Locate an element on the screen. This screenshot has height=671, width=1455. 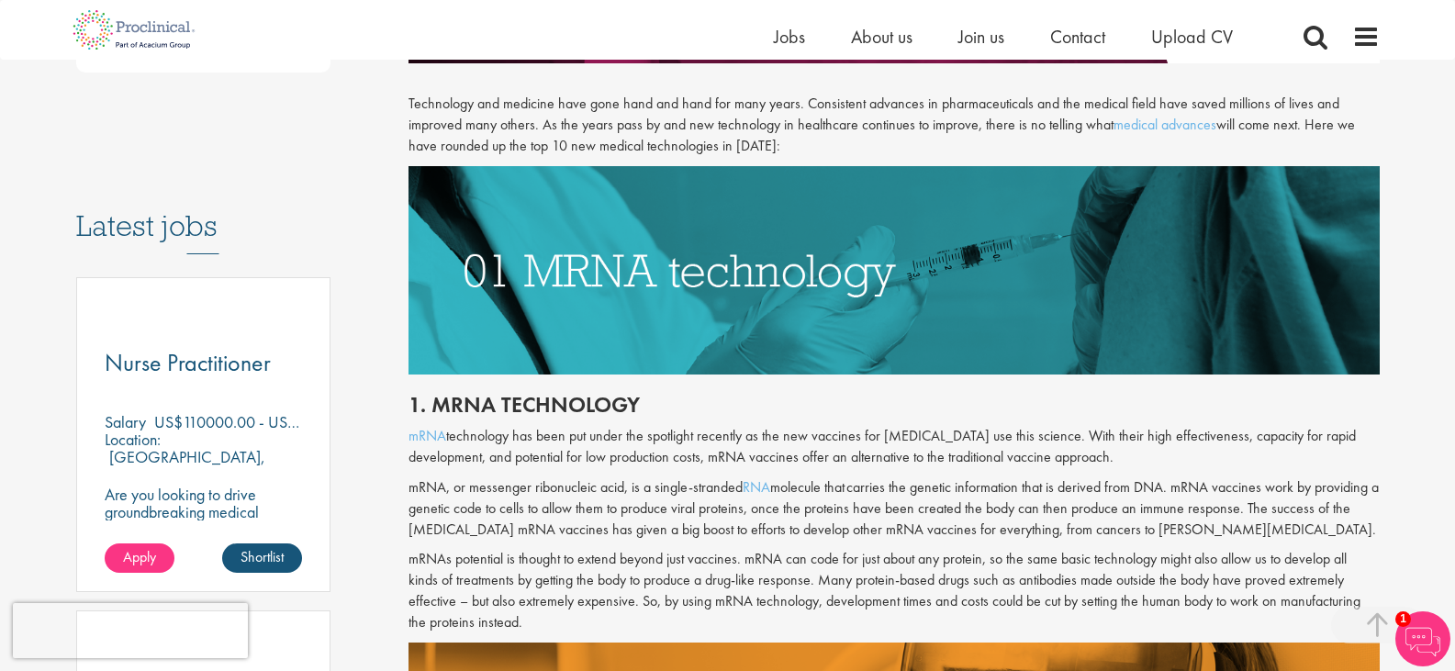
span: 1 is located at coordinates (1402, 619).